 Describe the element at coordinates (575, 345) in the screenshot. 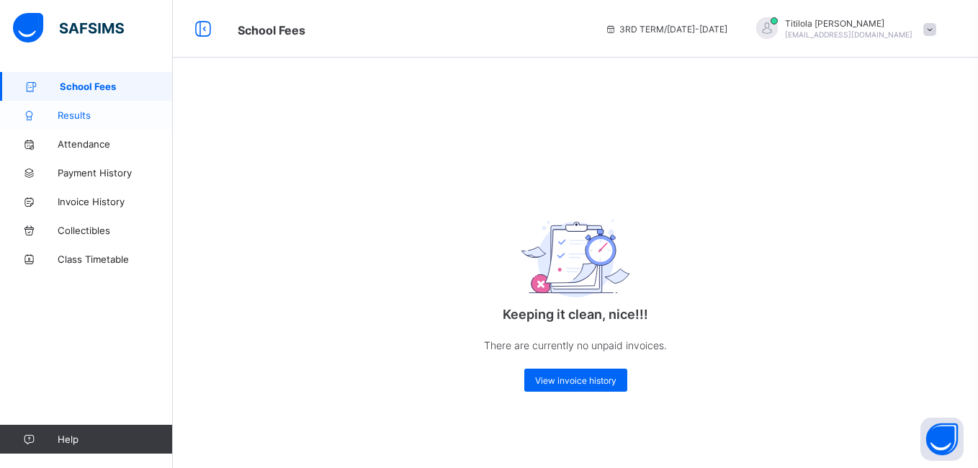

I see `p: There are currently no unpaid invoices.` at that location.